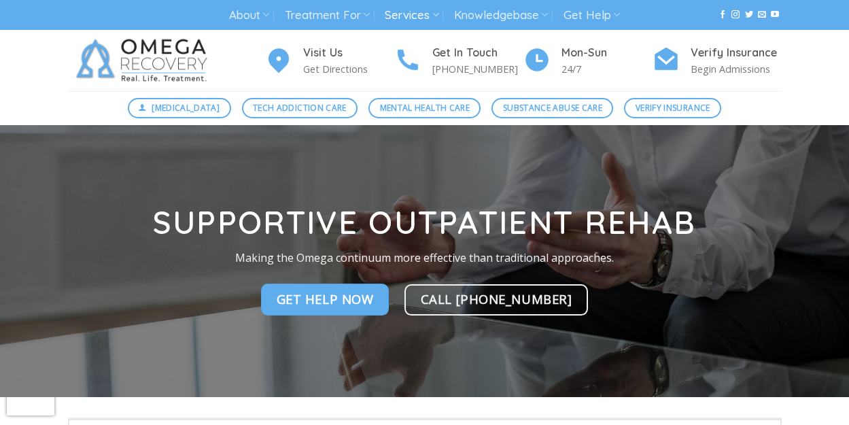 The width and height of the screenshot is (849, 425). What do you see at coordinates (607, 53) in the screenshot?
I see `h4: Mon-Sun` at bounding box center [607, 53].